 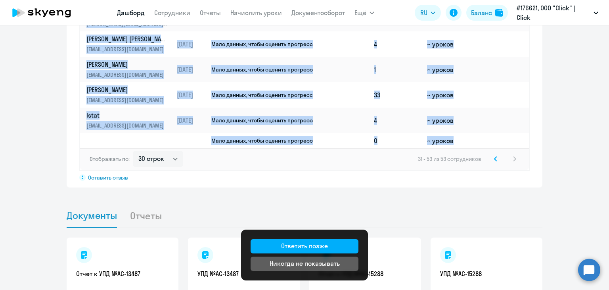 What do you see at coordinates (305, 263) in the screenshot?
I see `button: Никогда не показывать` at bounding box center [305, 263].